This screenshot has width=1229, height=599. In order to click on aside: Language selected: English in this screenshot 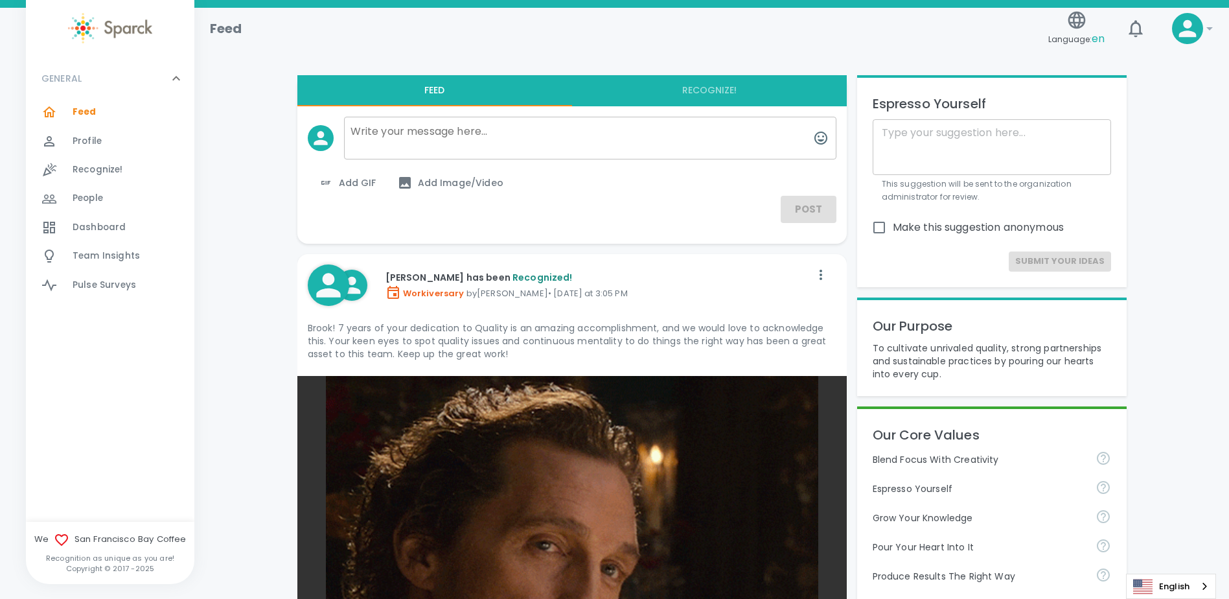, I will do `click(1171, 586)`.